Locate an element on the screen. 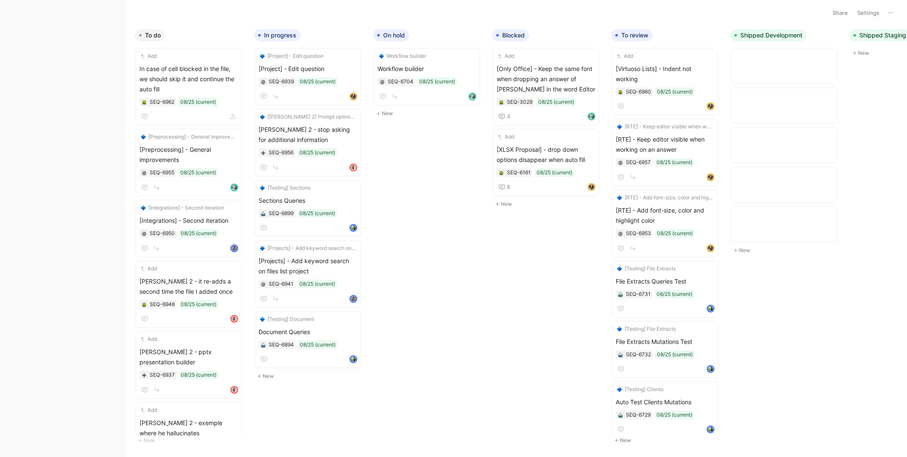  div: SEQ-6960 is located at coordinates (638, 92).